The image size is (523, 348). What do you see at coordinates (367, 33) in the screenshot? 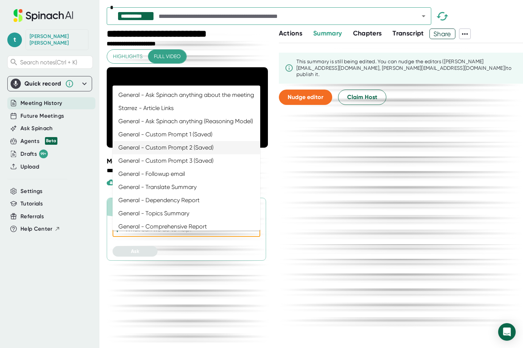
I see `button: Chapters` at bounding box center [367, 33].